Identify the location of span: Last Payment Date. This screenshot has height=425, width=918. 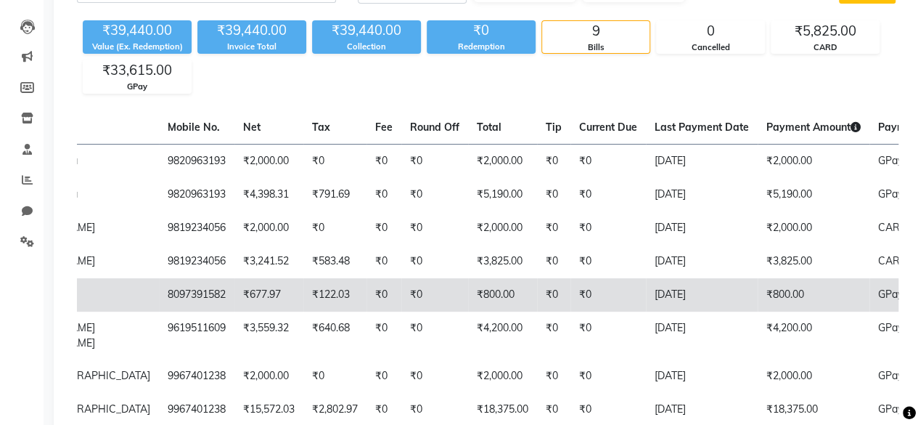
(702, 127).